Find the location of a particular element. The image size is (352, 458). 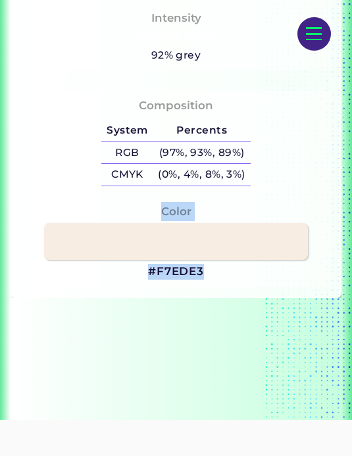

h5: CMYK is located at coordinates (127, 176).